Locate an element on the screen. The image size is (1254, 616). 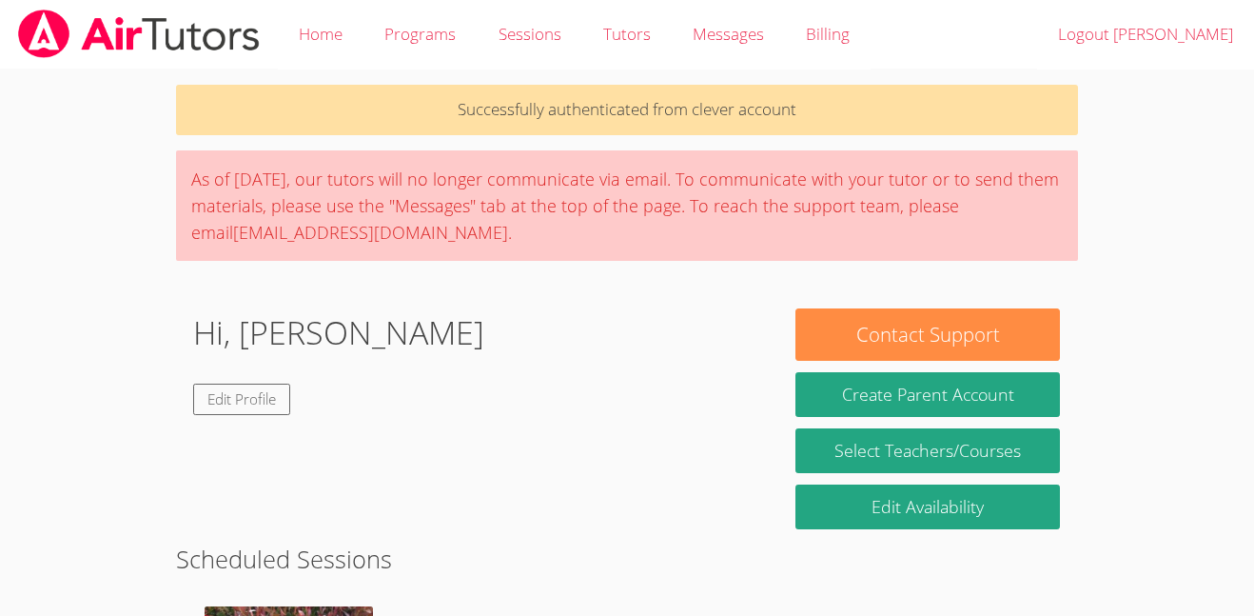
p: Successfully authenticated from clever account is located at coordinates (627, 109).